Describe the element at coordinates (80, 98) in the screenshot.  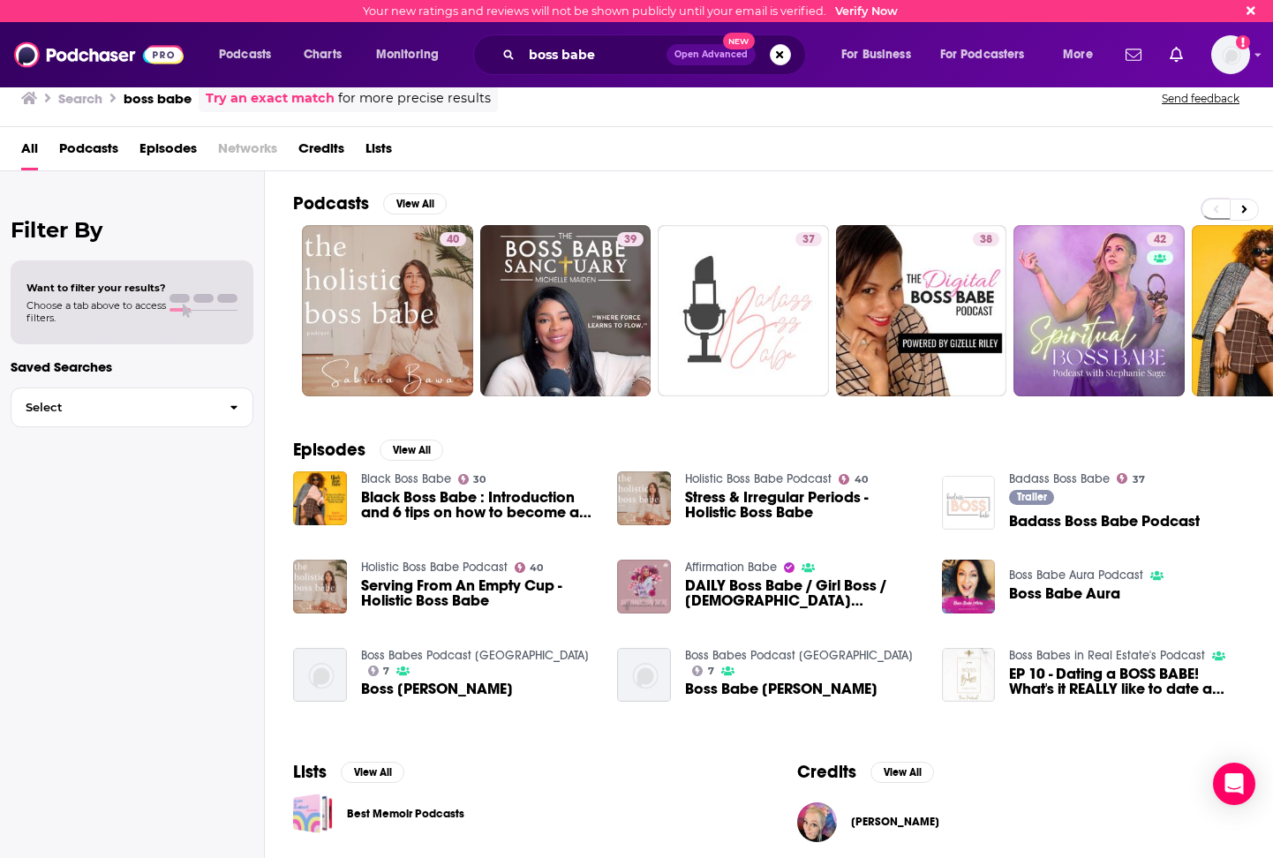
I see `h3: Search` at that location.